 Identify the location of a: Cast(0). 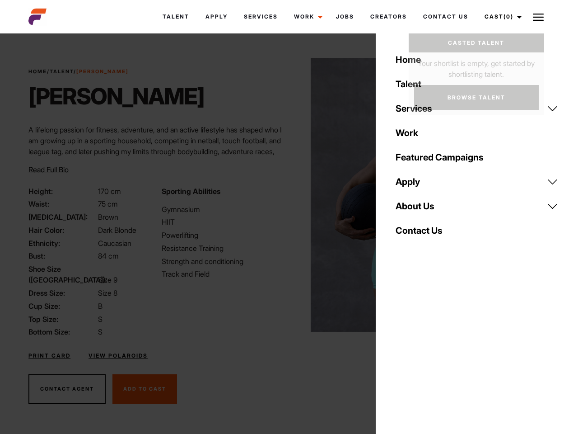
(502, 17).